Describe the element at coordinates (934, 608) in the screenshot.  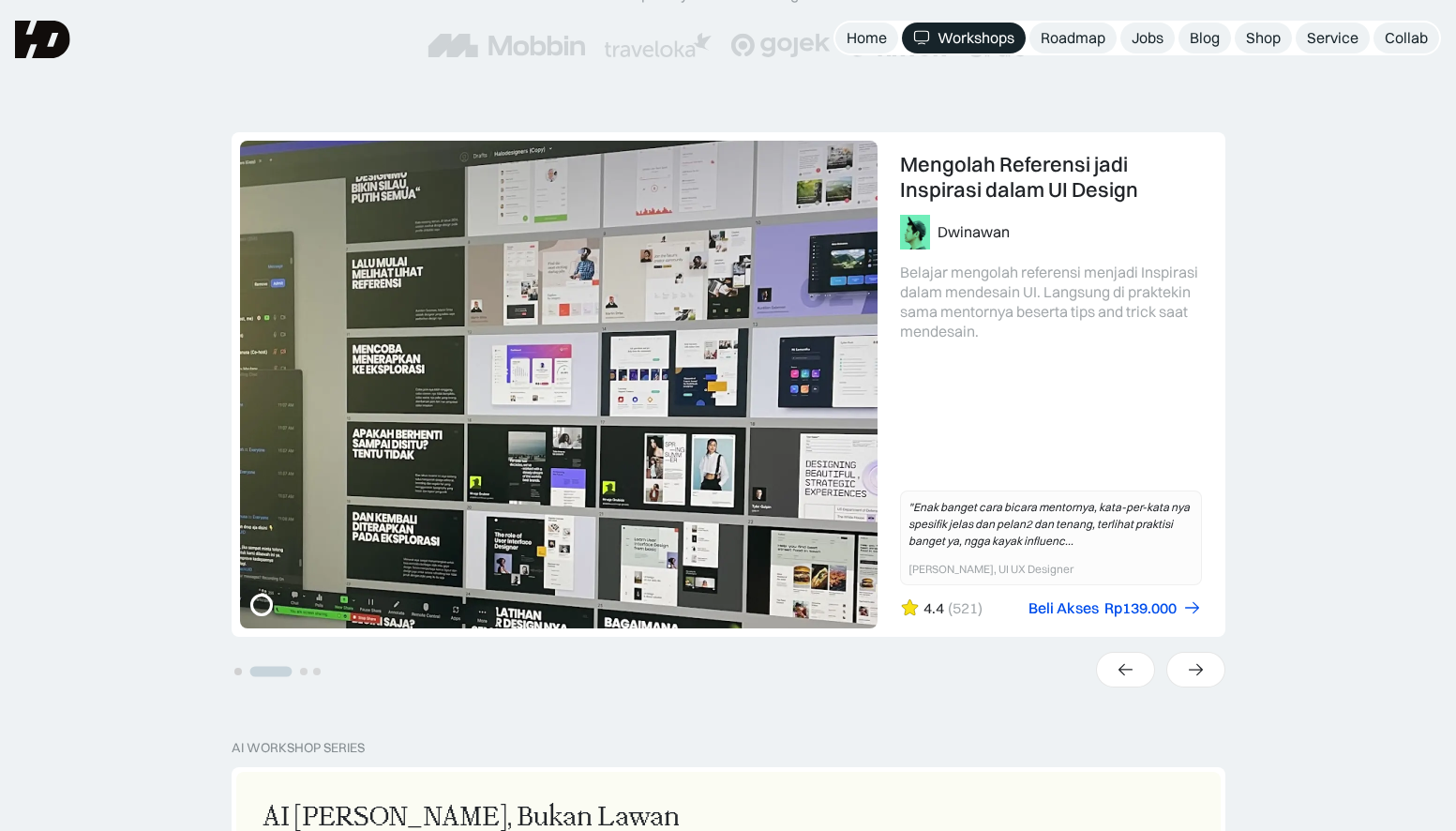
I see `div: 4.4` at that location.